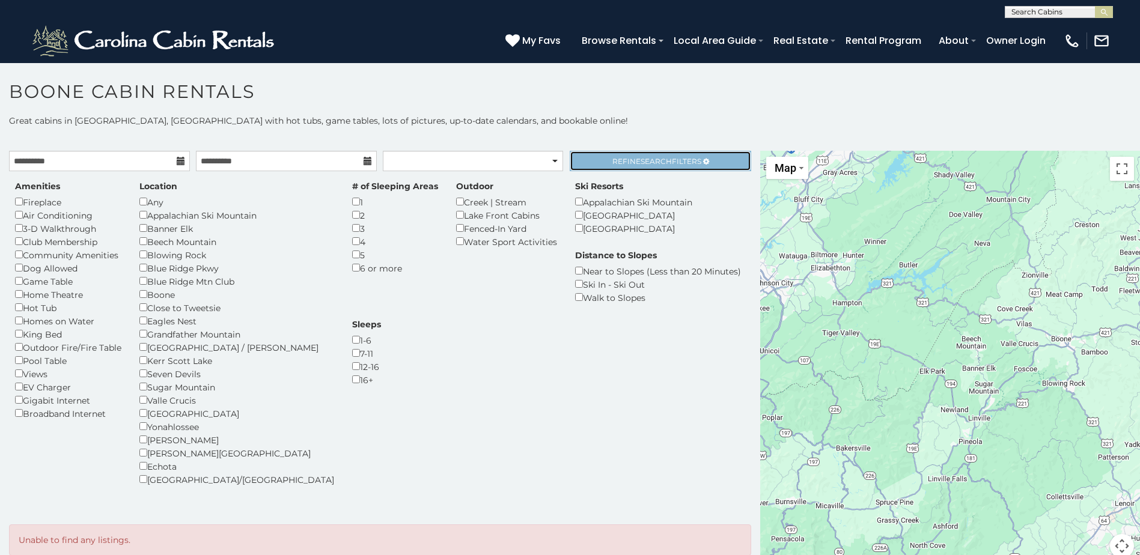  What do you see at coordinates (656, 161) in the screenshot?
I see `span: Search` at bounding box center [656, 161].